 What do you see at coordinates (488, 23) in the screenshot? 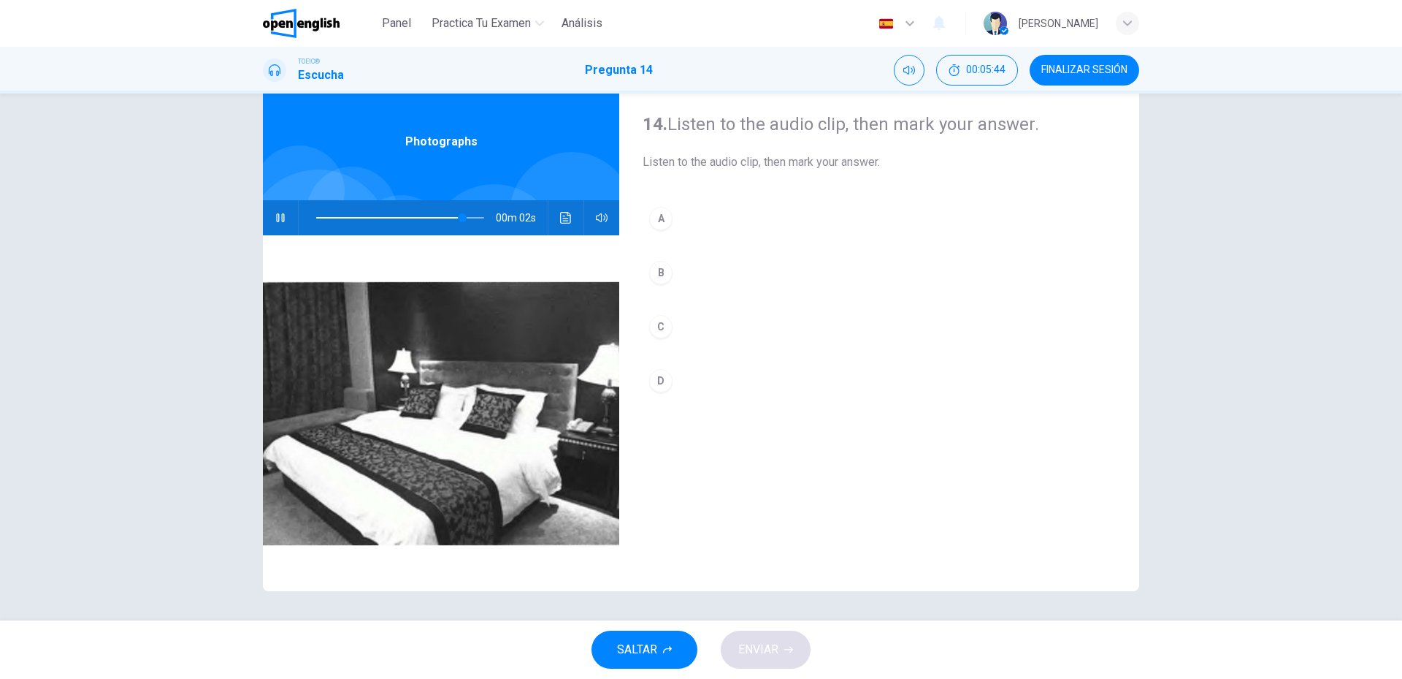
I see `button: Practica tu examen` at bounding box center [488, 23].